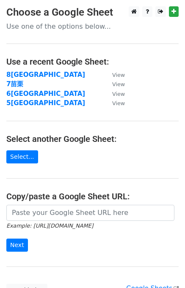  Describe the element at coordinates (22, 157) in the screenshot. I see `a: Select...` at that location.